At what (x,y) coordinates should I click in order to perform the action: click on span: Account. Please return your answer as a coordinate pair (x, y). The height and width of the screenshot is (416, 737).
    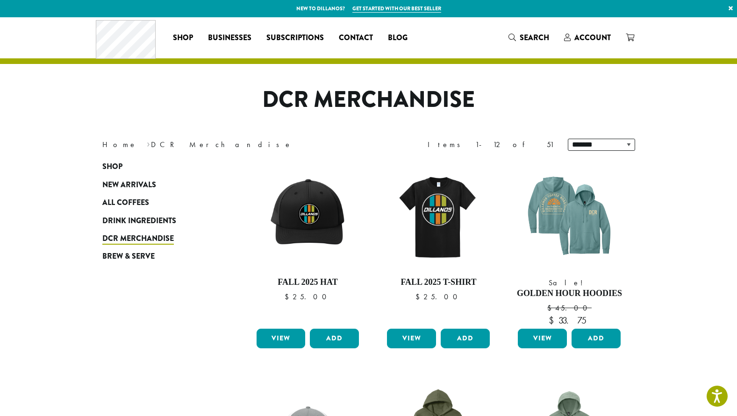
    Looking at the image, I should click on (592, 37).